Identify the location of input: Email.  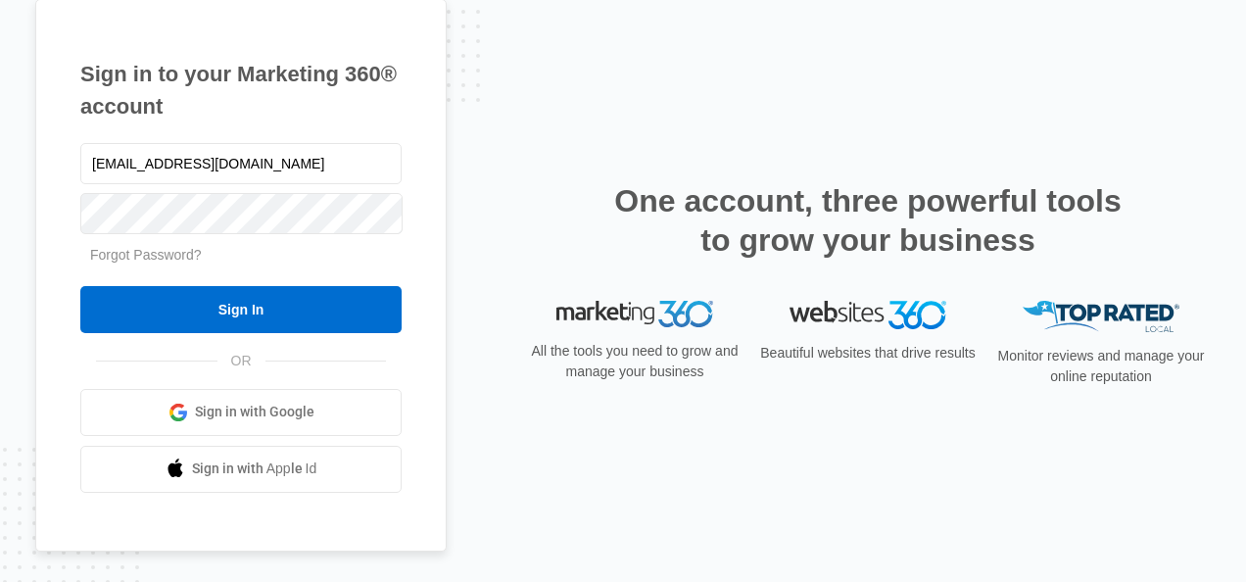
(241, 164).